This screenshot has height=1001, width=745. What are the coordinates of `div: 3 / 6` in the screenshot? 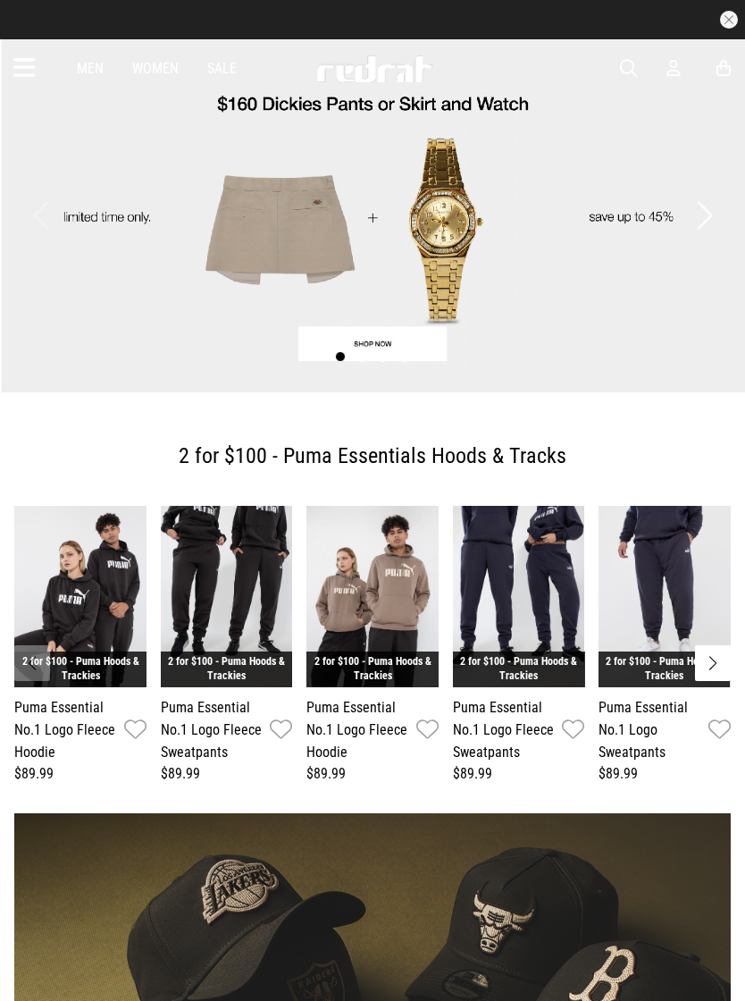 It's located at (373, 645).